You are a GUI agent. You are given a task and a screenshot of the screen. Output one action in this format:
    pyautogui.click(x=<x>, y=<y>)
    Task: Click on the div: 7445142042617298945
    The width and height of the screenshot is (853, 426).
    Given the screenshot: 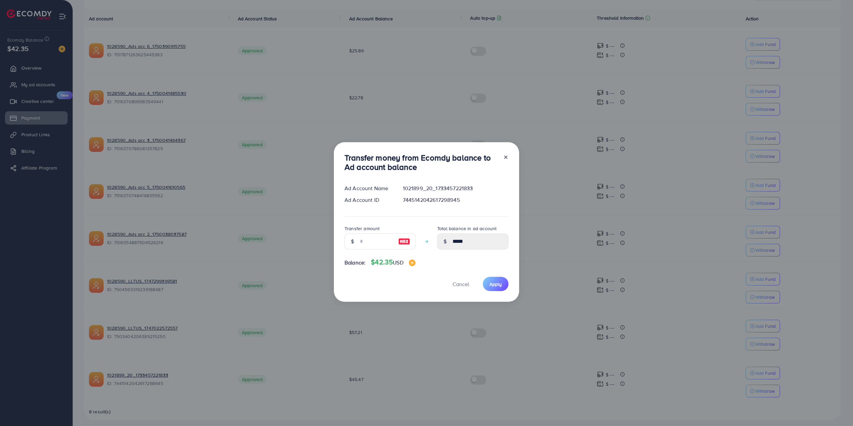 What is the action you would take?
    pyautogui.click(x=455, y=200)
    